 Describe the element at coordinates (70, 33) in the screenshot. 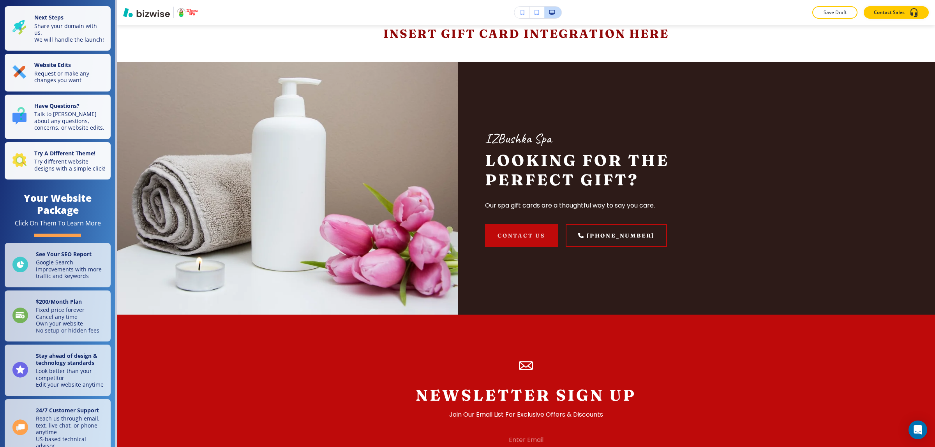

I see `p: Share your domain with us. We will handle the launch!` at that location.